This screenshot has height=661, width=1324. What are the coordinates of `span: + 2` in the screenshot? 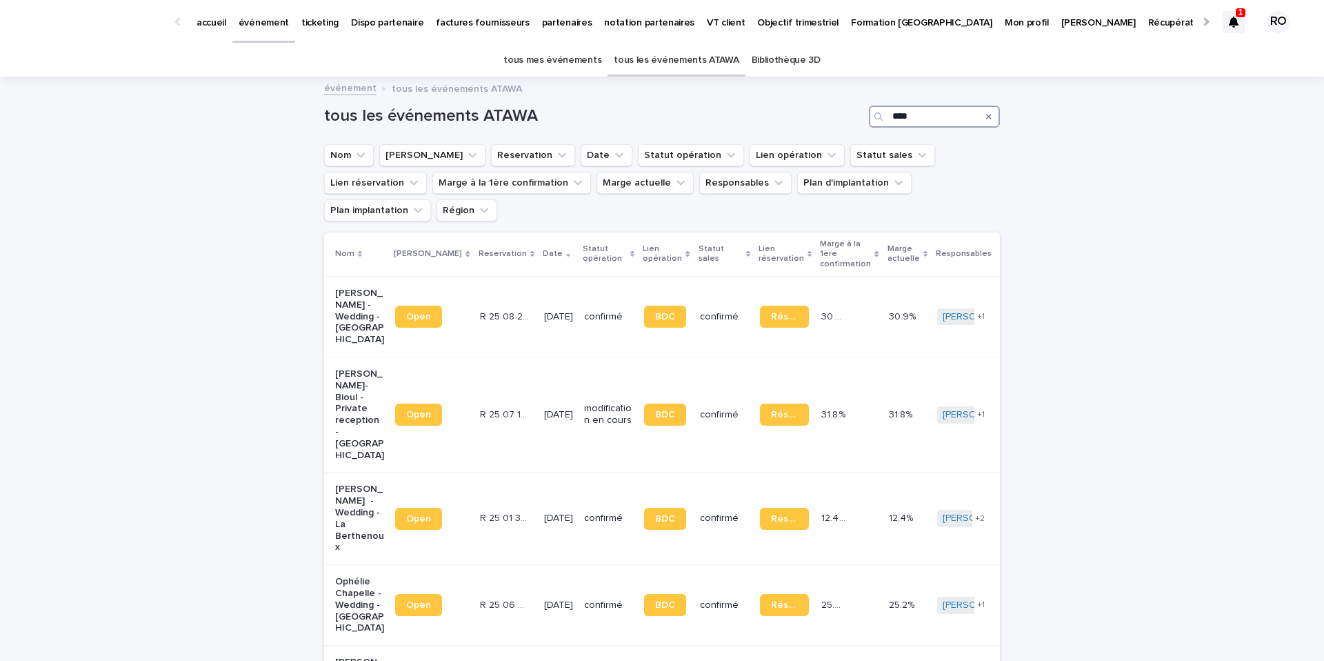 It's located at (980, 519).